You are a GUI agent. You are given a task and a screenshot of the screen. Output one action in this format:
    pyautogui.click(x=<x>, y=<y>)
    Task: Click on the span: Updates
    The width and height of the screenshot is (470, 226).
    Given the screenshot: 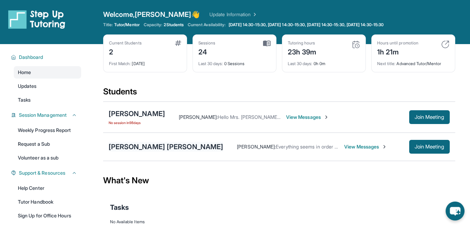 What is the action you would take?
    pyautogui.click(x=27, y=86)
    